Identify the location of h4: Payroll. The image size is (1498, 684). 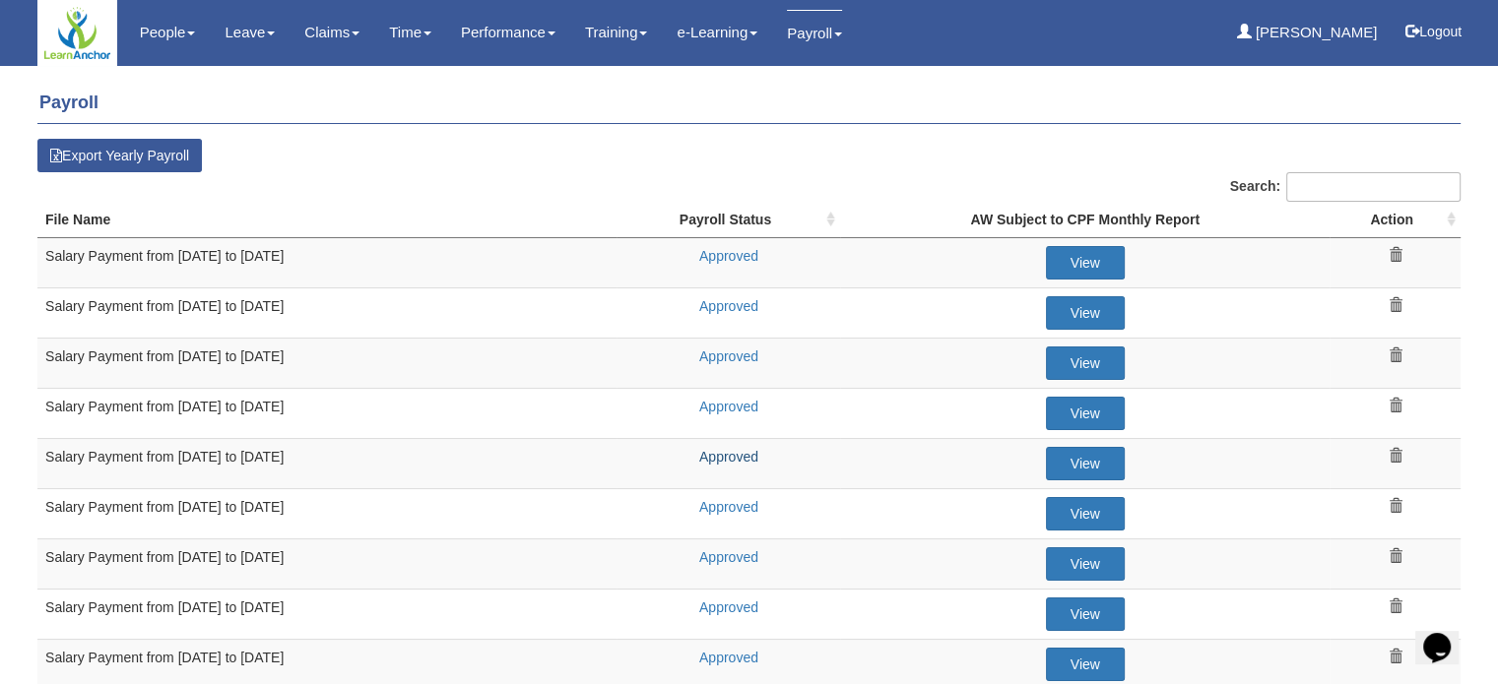
(748, 103).